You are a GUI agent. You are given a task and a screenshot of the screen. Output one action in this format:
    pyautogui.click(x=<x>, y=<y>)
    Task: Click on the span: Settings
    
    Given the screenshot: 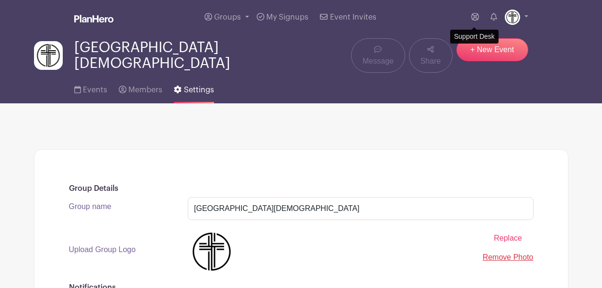 What is the action you would take?
    pyautogui.click(x=199, y=90)
    